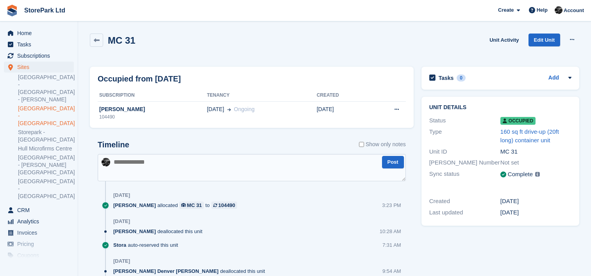  I want to click on span: Ongoing, so click(244, 109).